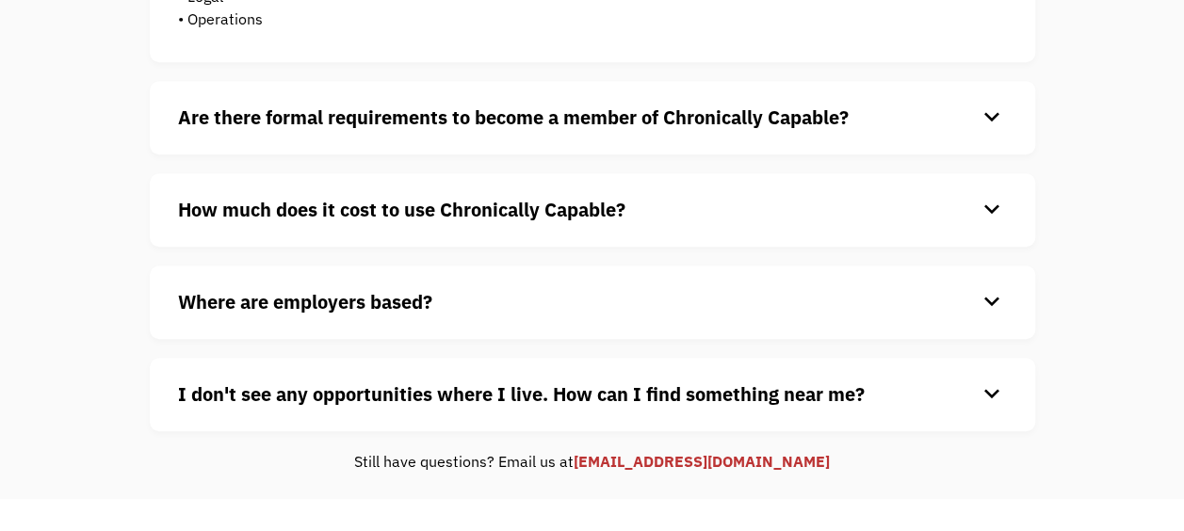  What do you see at coordinates (521, 394) in the screenshot?
I see `strong: I don't see any opportunities where I live. How can I find something near me?` at bounding box center [521, 394].